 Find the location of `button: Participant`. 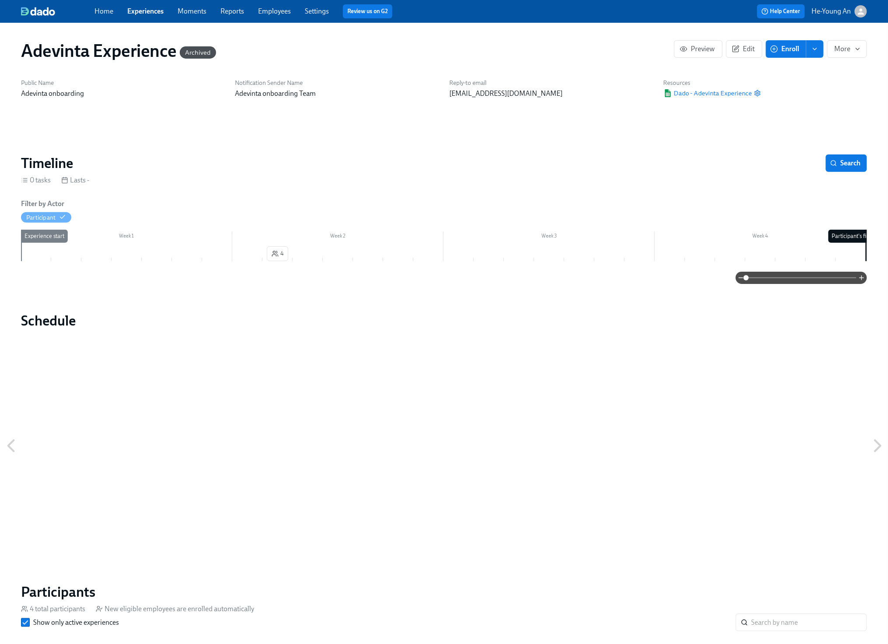

button: Participant is located at coordinates (46, 217).